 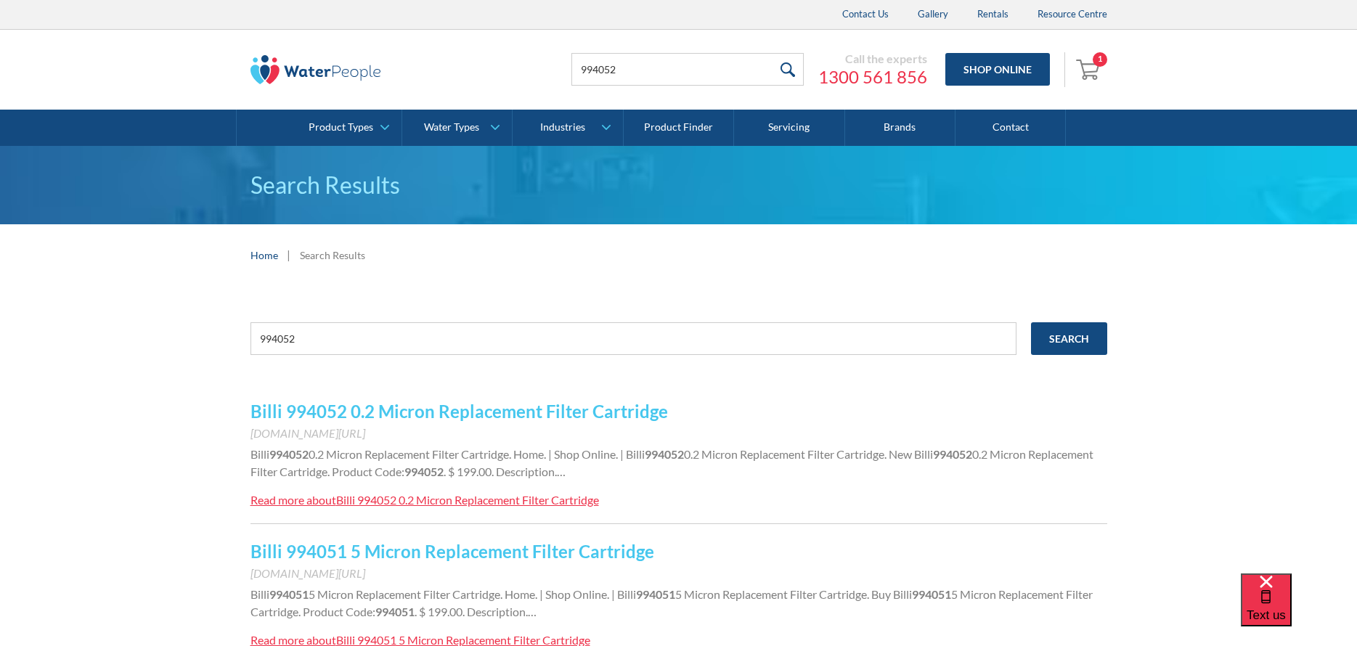 I want to click on div: Billi 994052 0.2 Micron Replacement Filter Cartridge, so click(x=468, y=500).